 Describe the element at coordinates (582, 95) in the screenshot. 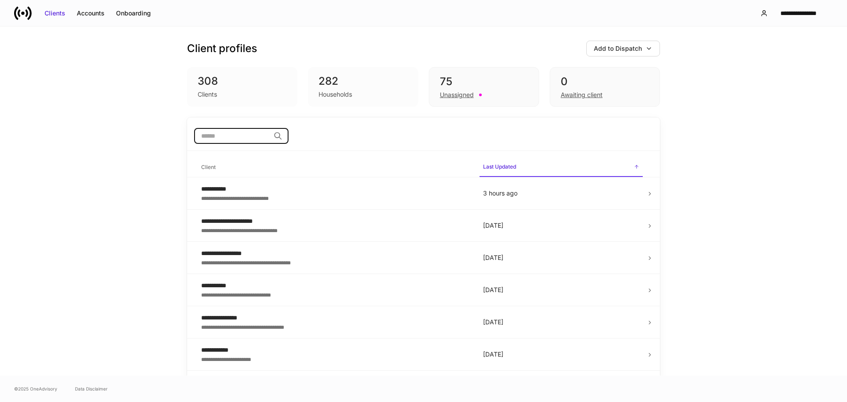

I see `div: Awaiting client` at that location.